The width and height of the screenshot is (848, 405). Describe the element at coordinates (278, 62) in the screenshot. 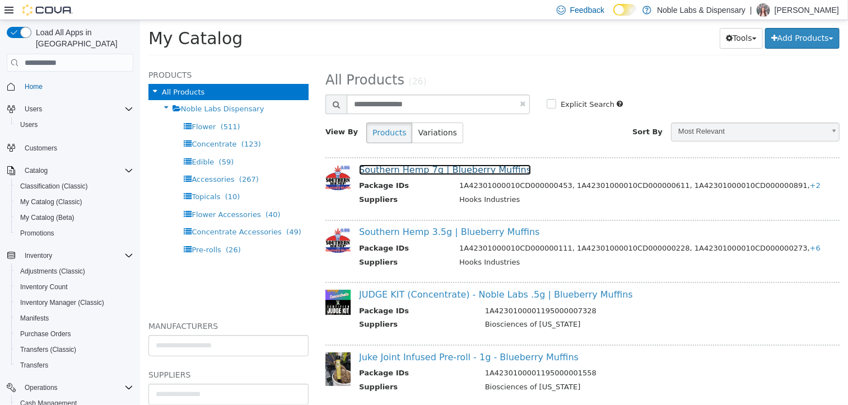

I see `small: (26)` at that location.